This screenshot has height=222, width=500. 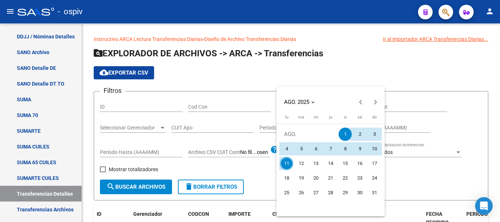 What do you see at coordinates (316, 164) in the screenshot?
I see `span: 13` at bounding box center [316, 164].